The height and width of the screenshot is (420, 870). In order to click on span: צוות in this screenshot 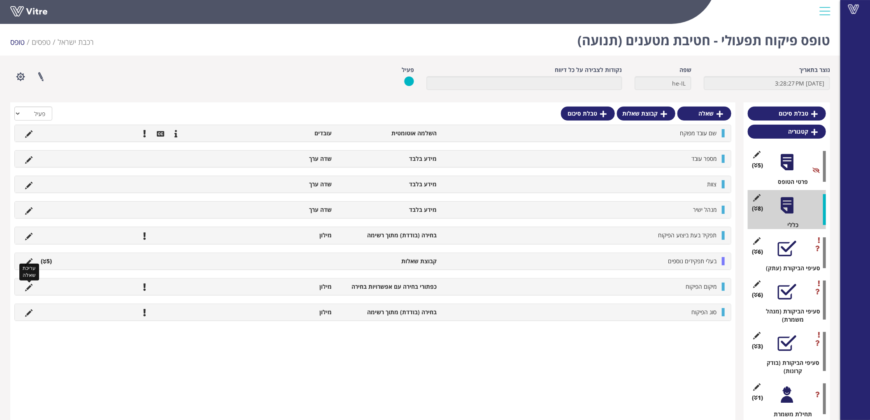, I will do `click(711, 184)`.